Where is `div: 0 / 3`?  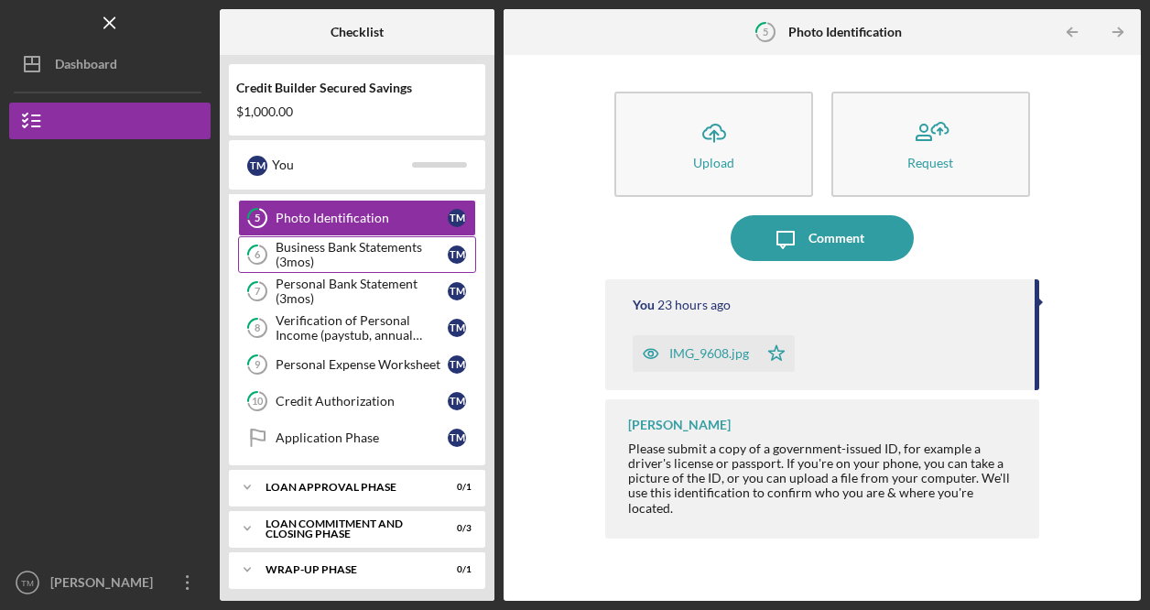
div: 0 / 3 is located at coordinates (455, 528).